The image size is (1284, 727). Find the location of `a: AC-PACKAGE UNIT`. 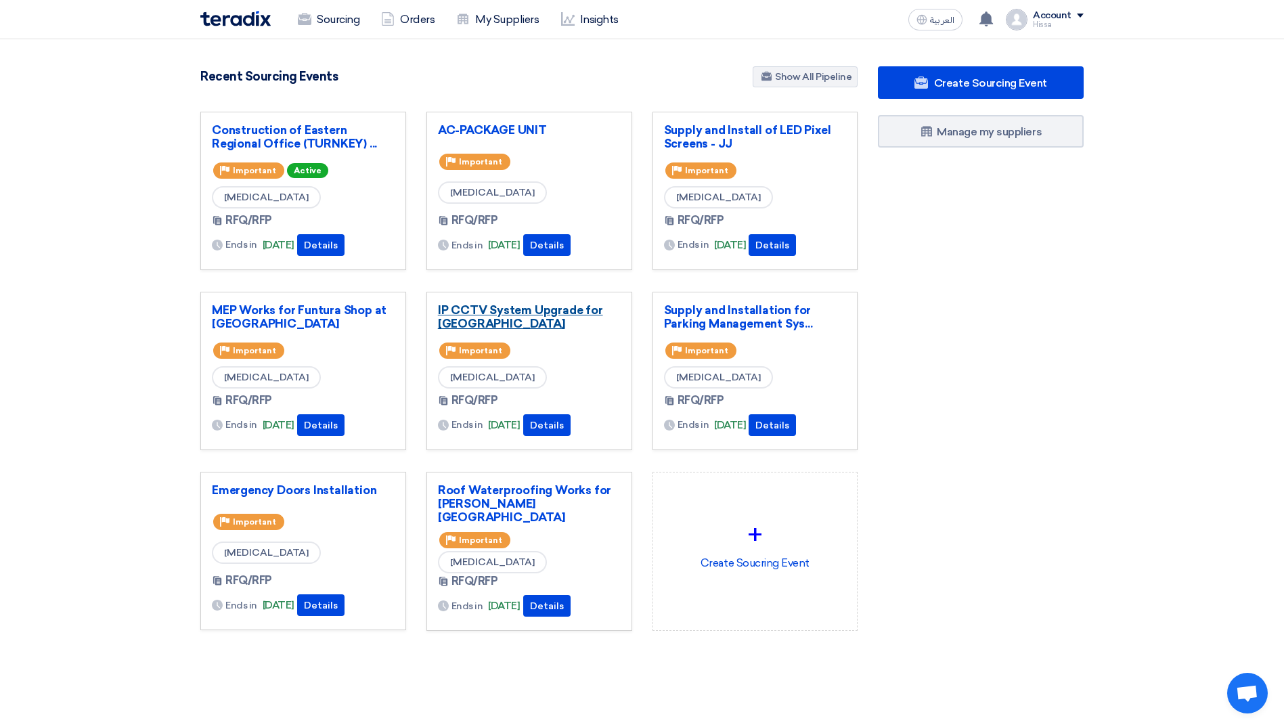

a: AC-PACKAGE UNIT is located at coordinates (529, 130).